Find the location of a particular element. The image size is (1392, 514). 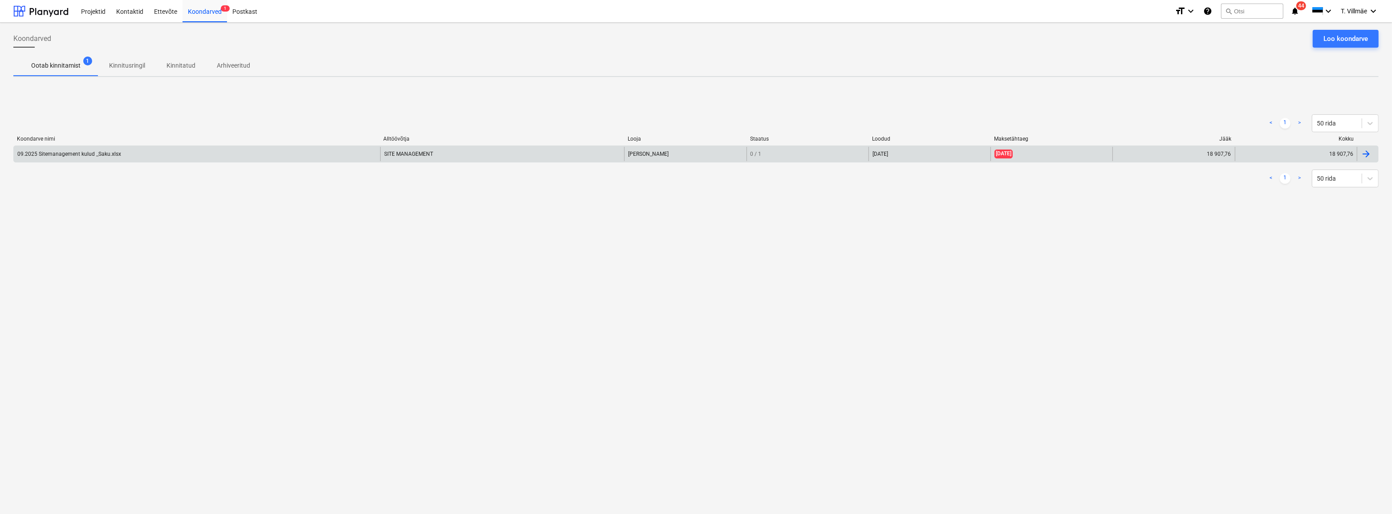

div: Looja is located at coordinates (685, 139).